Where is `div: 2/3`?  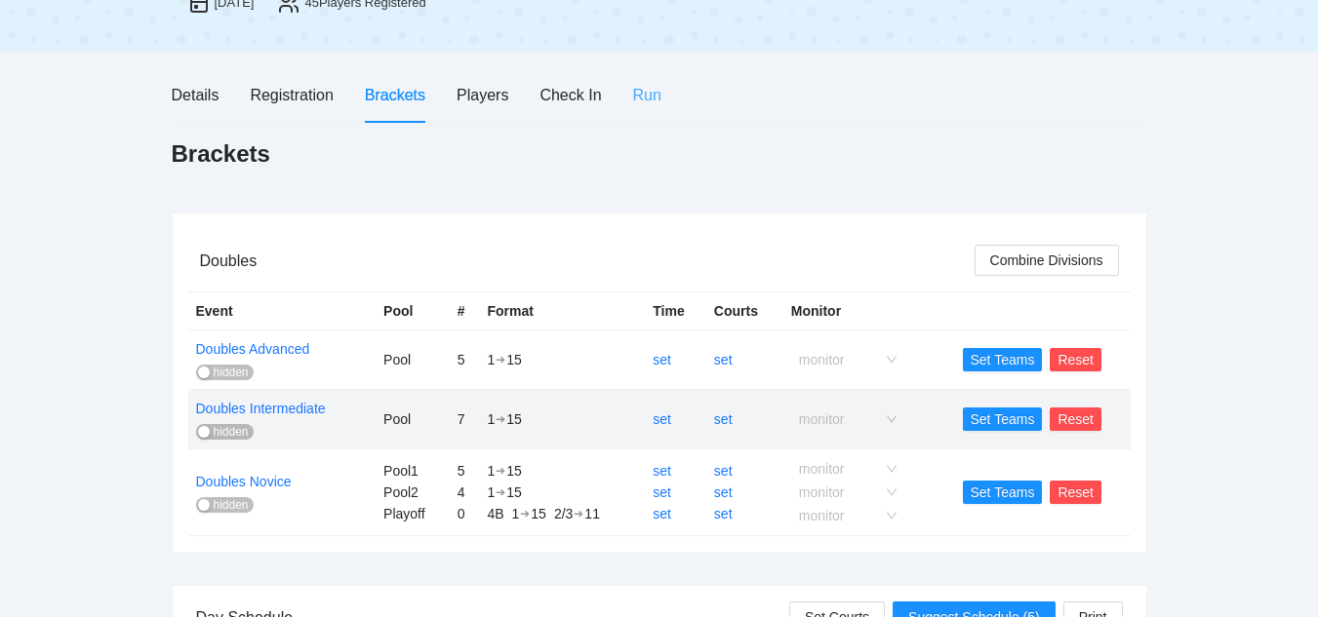 div: 2/3 is located at coordinates (563, 514).